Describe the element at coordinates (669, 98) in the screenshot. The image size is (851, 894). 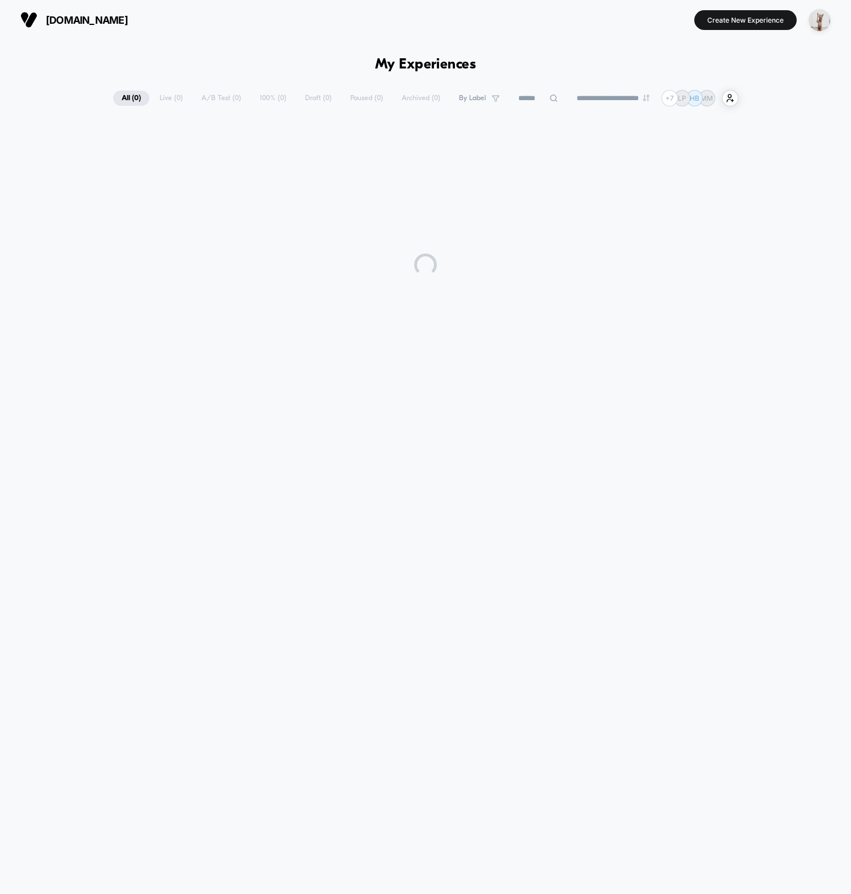
I see `div: + 7` at that location.